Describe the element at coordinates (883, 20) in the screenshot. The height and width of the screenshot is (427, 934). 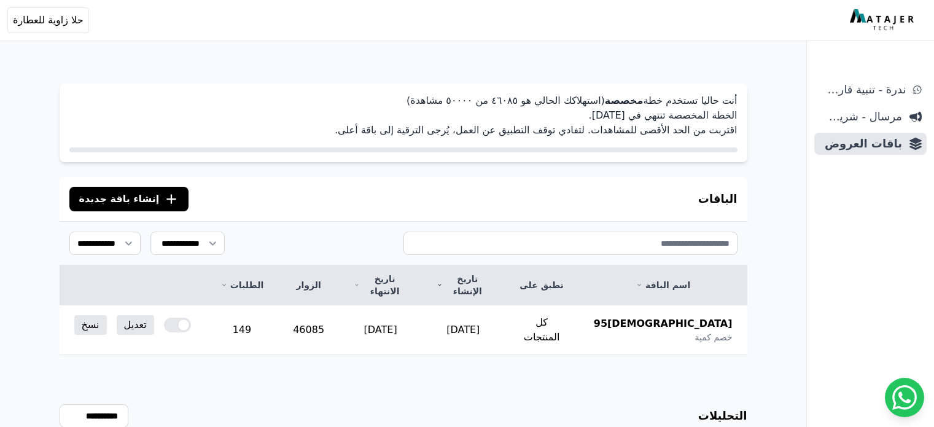
I see `img: MatajerTech Logo` at that location.